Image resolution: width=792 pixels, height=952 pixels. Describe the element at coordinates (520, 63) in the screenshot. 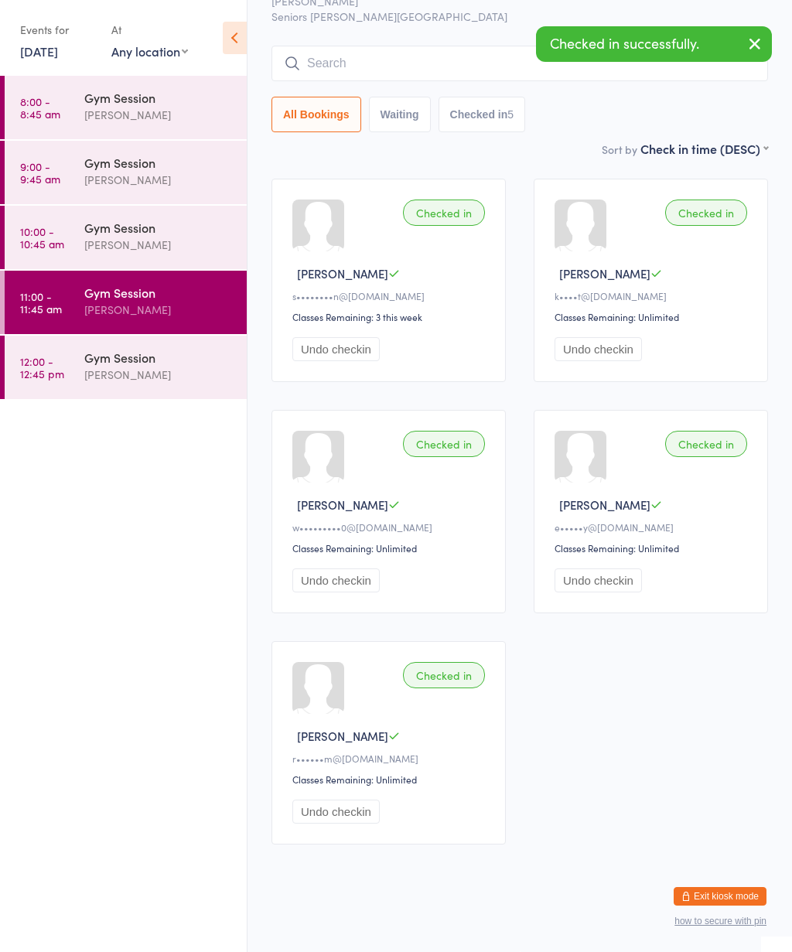

I see `input: Search` at that location.